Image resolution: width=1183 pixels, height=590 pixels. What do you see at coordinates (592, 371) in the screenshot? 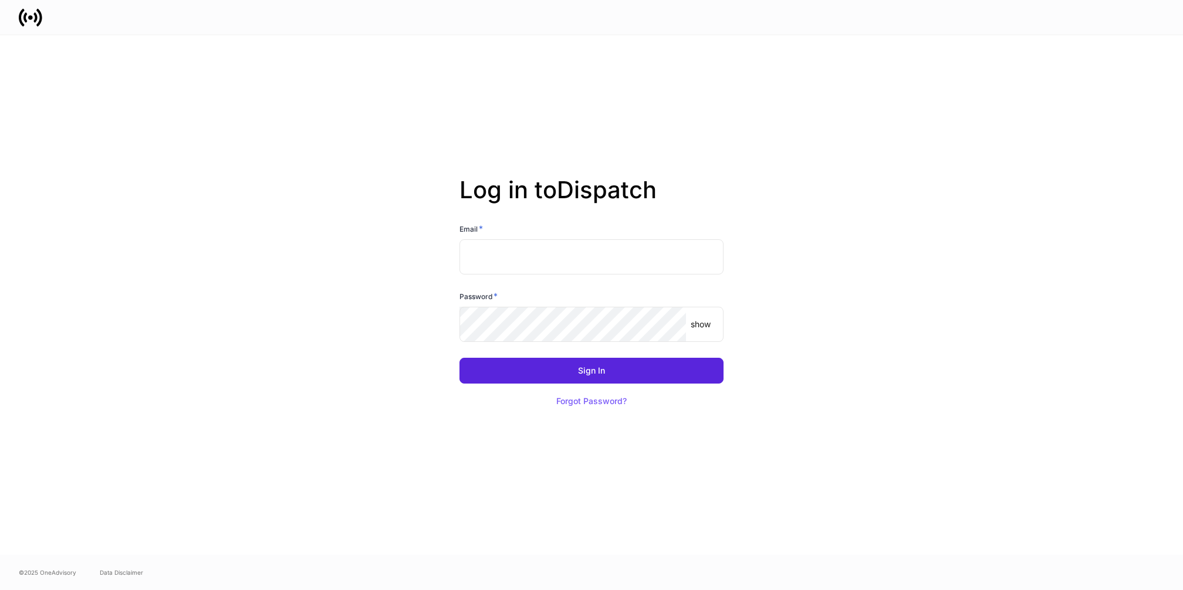
I see `button: Sign In` at bounding box center [592, 371].